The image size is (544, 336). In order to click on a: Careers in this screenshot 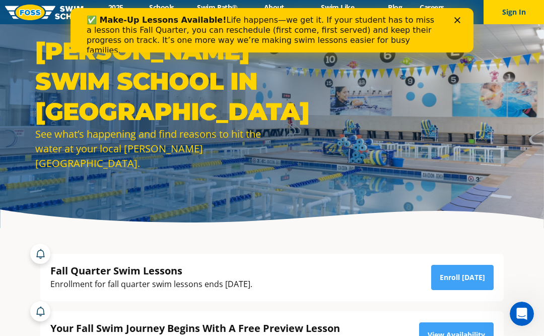, I will do `click(432, 7)`.